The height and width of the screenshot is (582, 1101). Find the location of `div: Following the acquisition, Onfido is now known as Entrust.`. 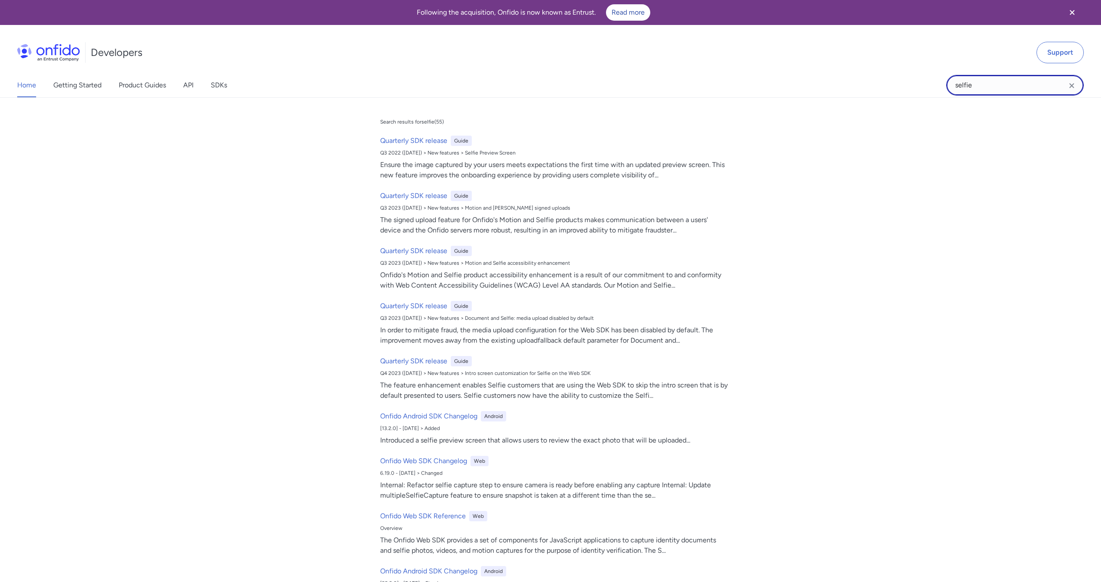

div: Following the acquisition, Onfido is now known as Entrust. is located at coordinates (533, 12).